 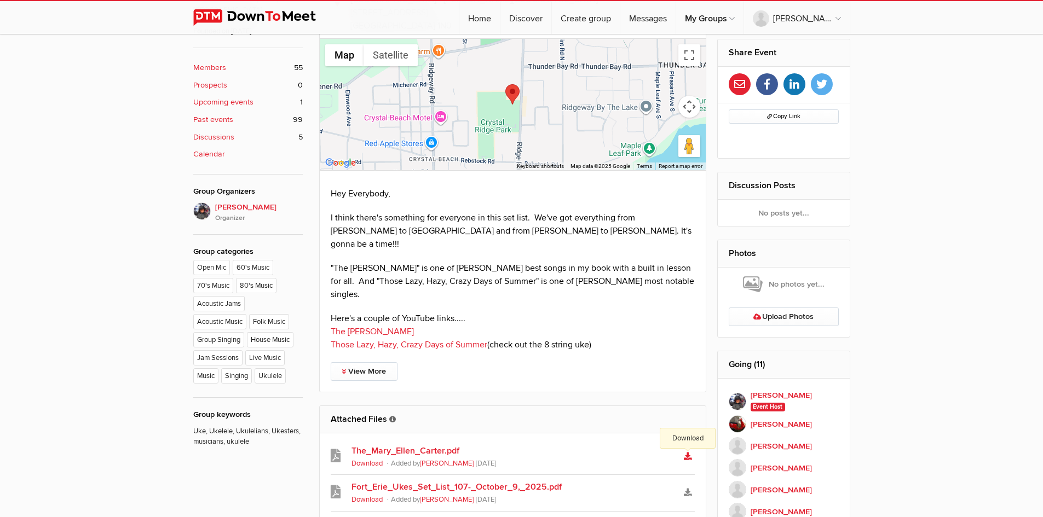 What do you see at coordinates (210, 68) in the screenshot?
I see `b: Members` at bounding box center [210, 68].